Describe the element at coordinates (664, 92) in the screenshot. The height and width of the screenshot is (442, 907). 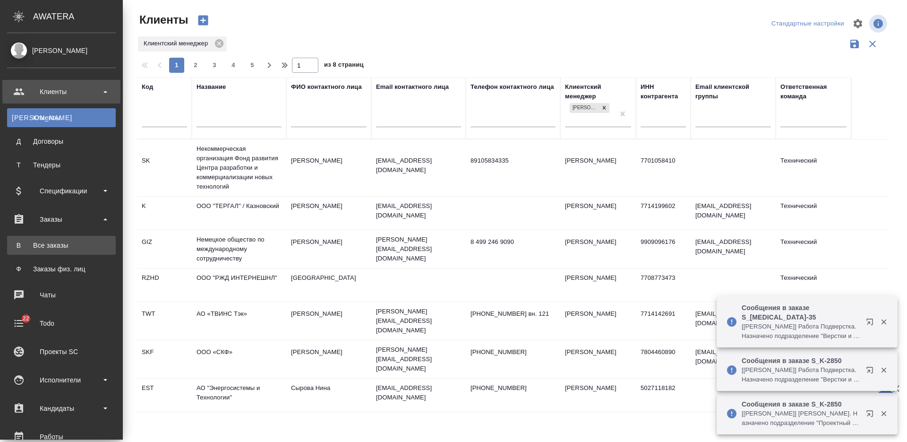
I see `div: ИНН контрагента` at that location.